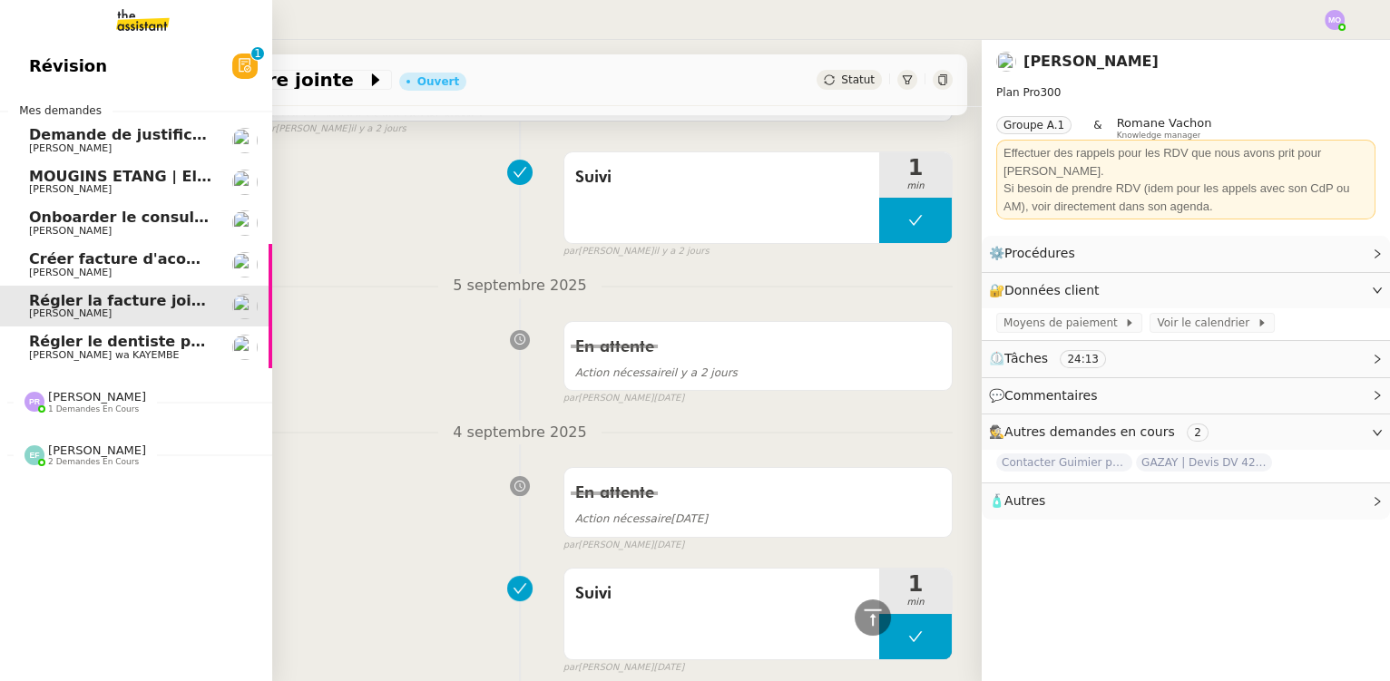  Describe the element at coordinates (188, 259) in the screenshot. I see `span: Créer facture d'acompte projet Cannes` at that location.